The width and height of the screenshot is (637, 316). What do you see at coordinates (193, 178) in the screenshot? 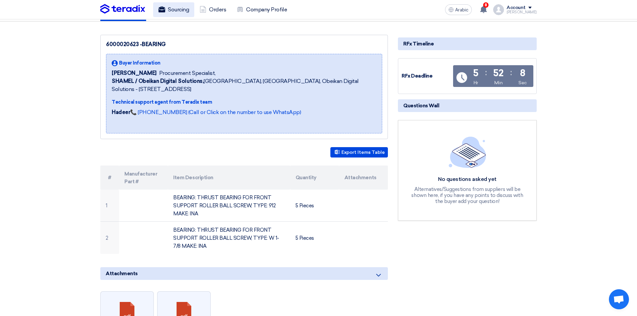
I see `font: Item Description` at bounding box center [193, 178].